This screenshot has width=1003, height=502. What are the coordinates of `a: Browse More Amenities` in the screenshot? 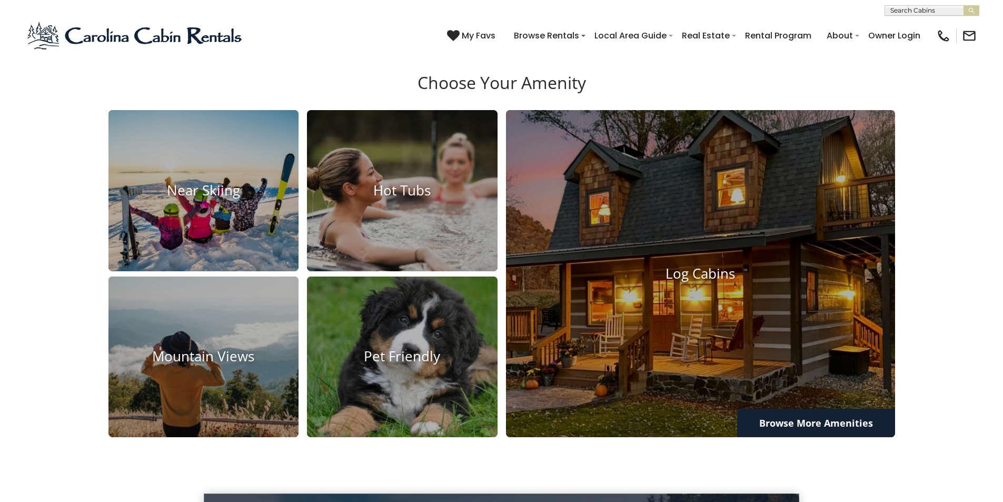 It's located at (816, 423).